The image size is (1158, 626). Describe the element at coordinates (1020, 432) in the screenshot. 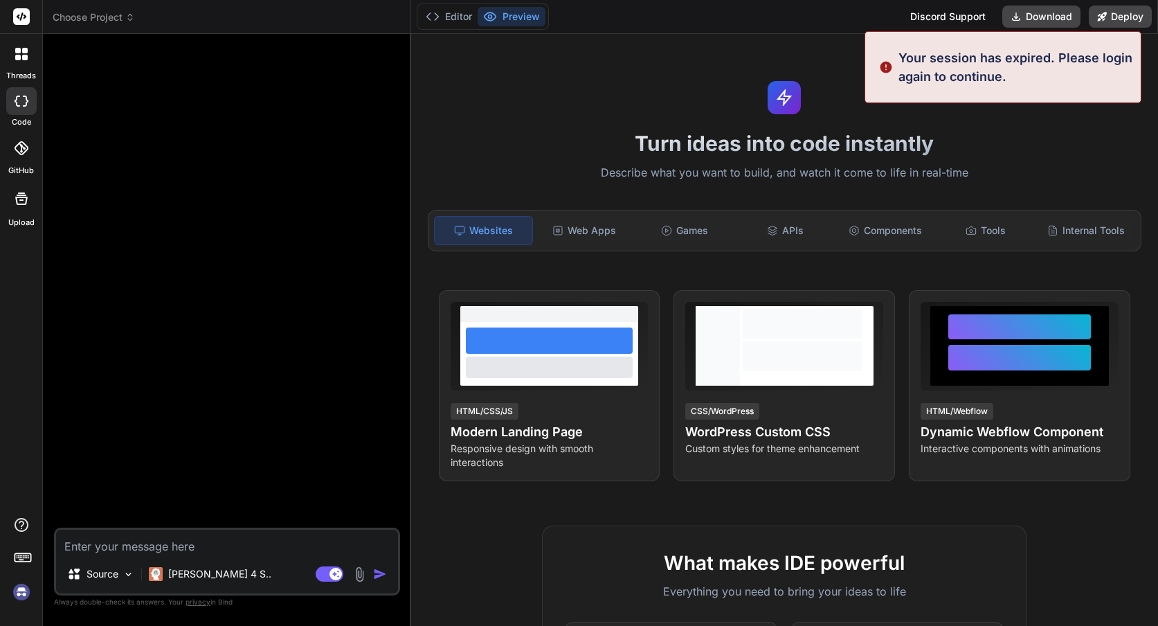

I see `h4: Dynamic Webflow Component` at that location.